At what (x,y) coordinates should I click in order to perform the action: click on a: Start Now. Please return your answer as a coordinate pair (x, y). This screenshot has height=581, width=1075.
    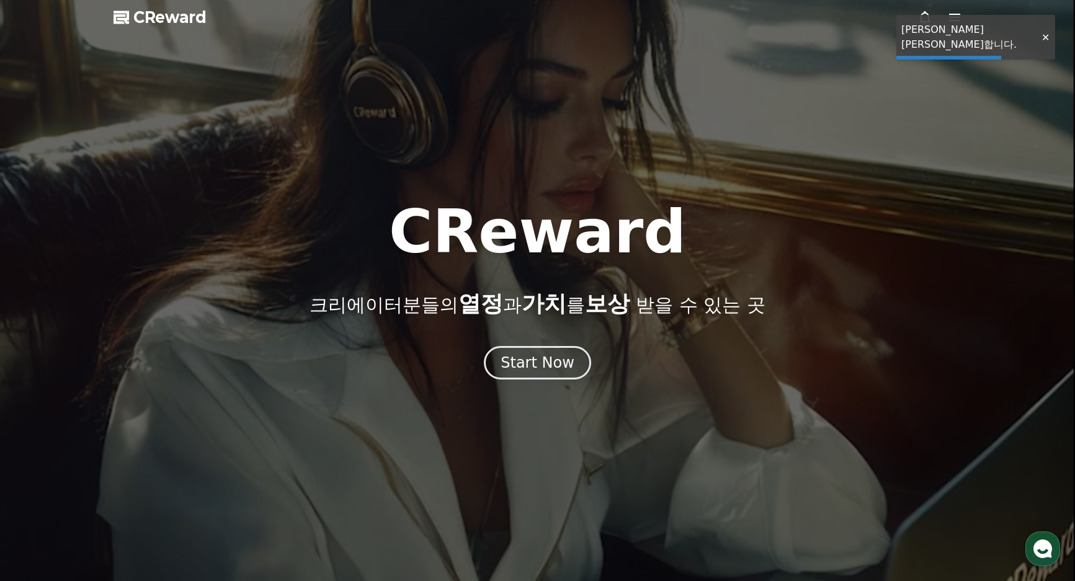
    Looking at the image, I should click on (537, 364).